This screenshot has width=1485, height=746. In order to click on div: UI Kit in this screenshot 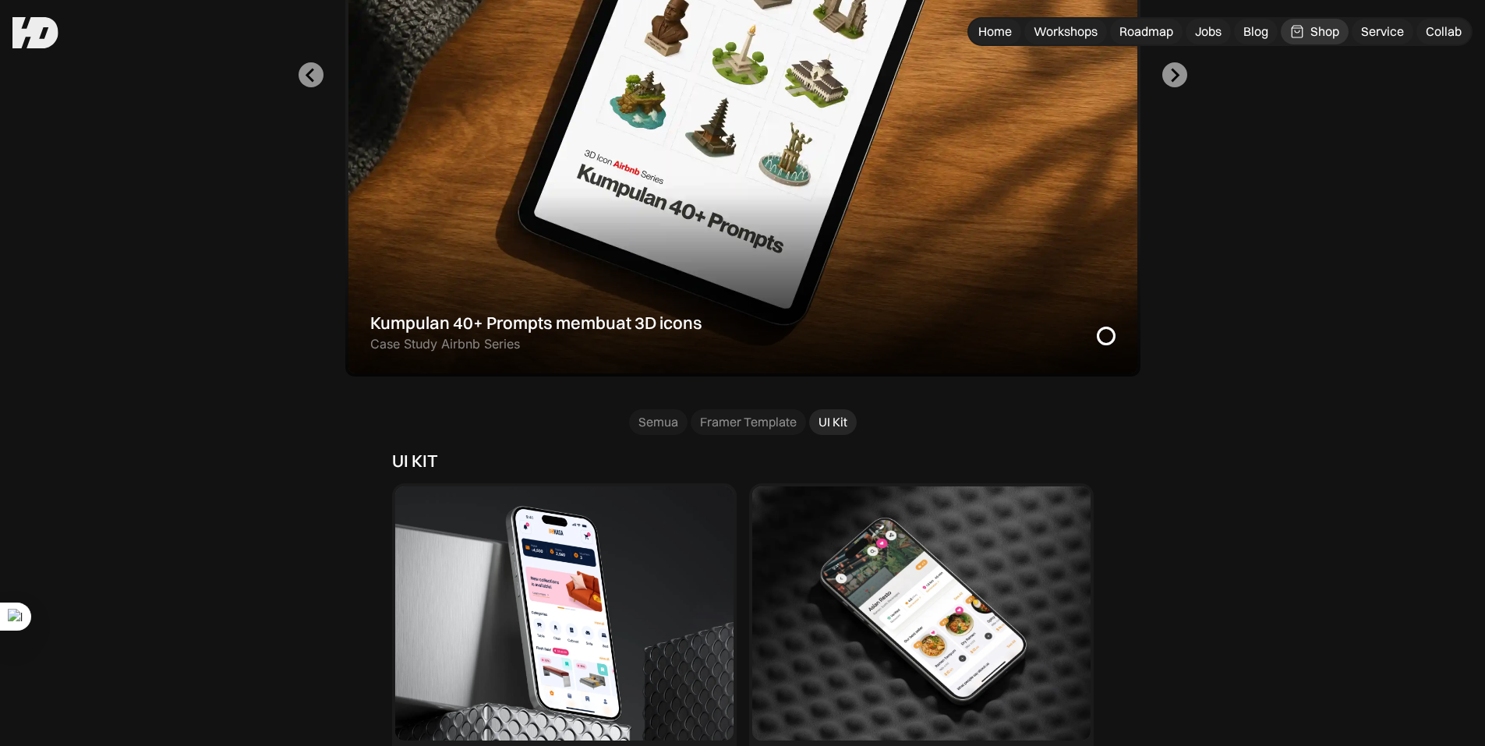, I will do `click(832, 422)`.